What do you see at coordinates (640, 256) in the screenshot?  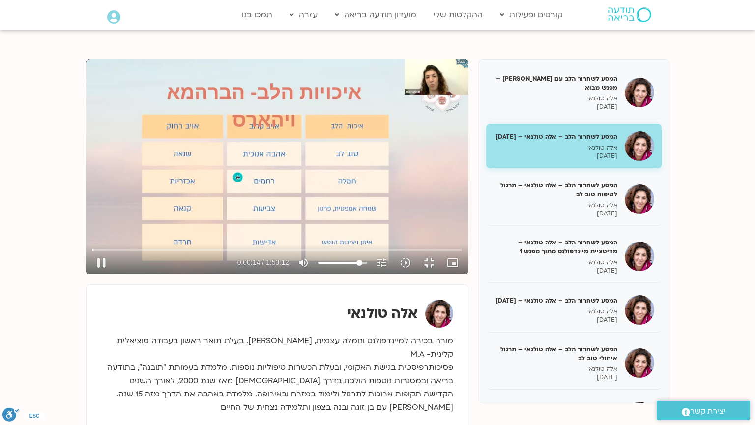 I see `img: המסע לשחרור הלב – אלה טולנאי – מדיטציית מיינדפולנס מתוך מפגש 1` at bounding box center [640, 256].